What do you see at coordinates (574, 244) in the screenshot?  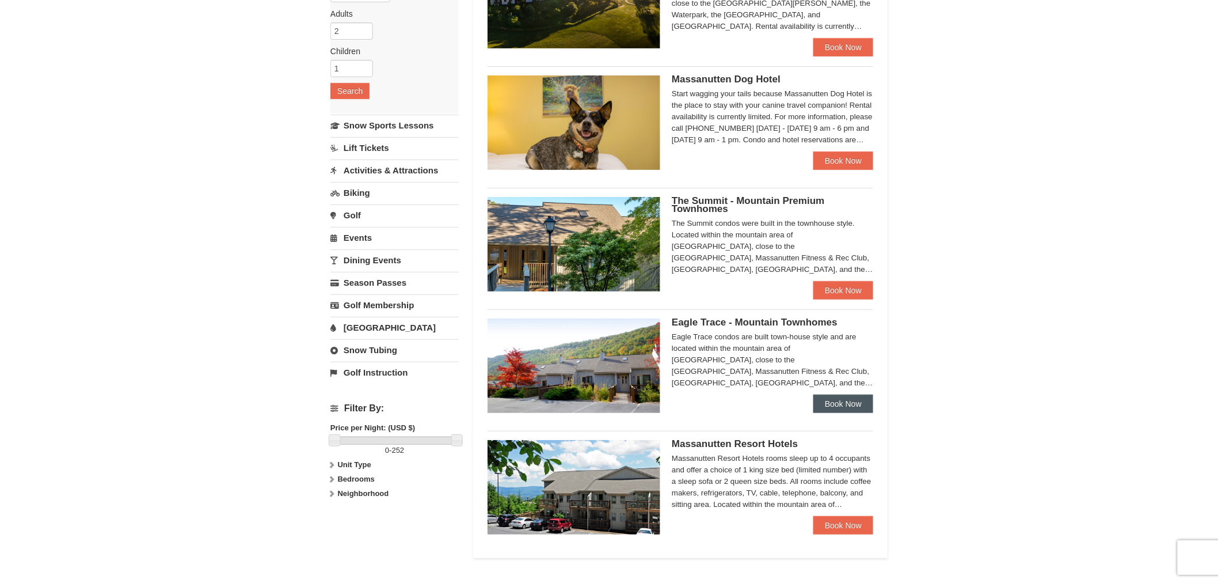 I see `img: 19219034-1-0eee7e00.jpg` at bounding box center [574, 244].